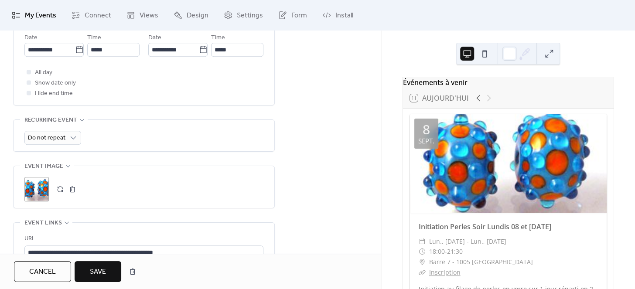 This screenshot has width=635, height=289. Describe the element at coordinates (426, 141) in the screenshot. I see `div: sept.` at that location.